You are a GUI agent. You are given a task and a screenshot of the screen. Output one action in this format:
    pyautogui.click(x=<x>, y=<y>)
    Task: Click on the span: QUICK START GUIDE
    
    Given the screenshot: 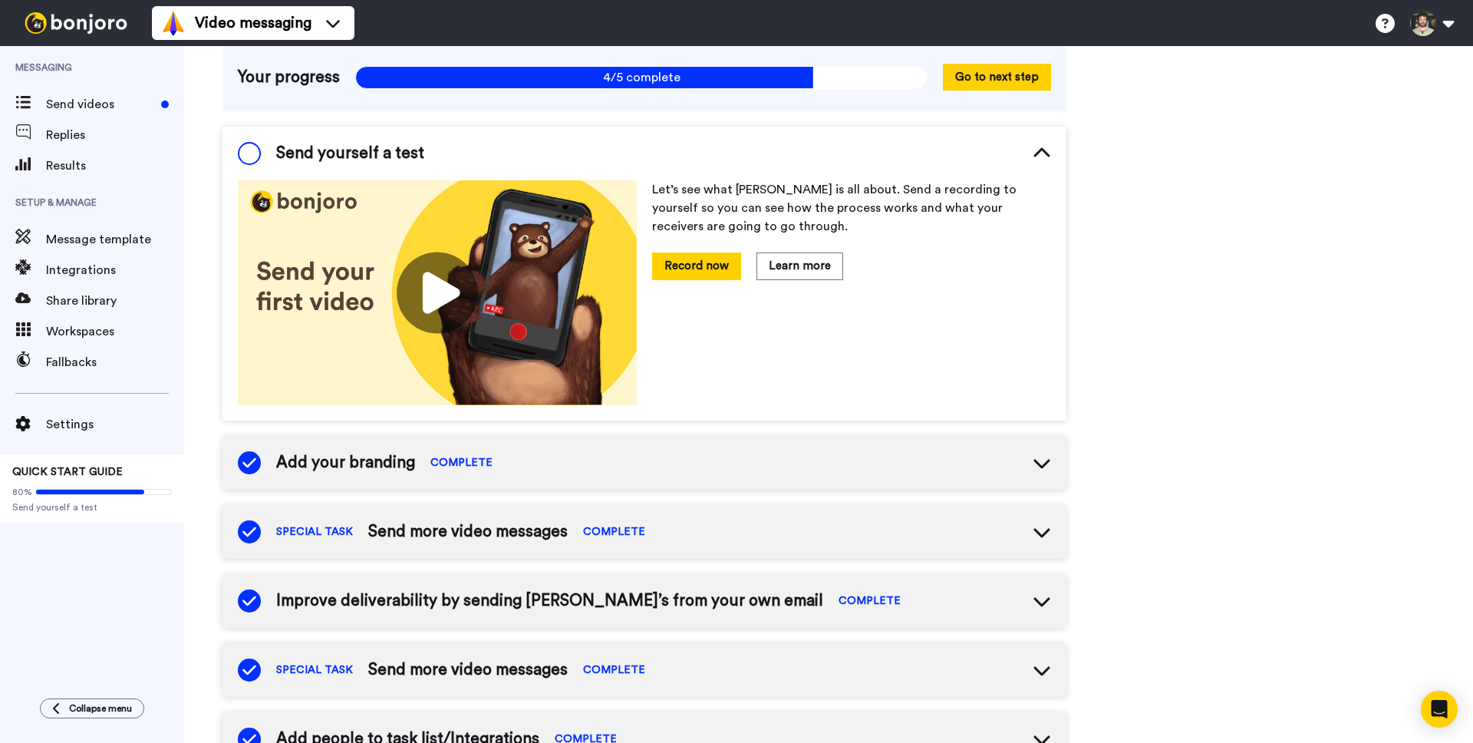 What is the action you would take?
    pyautogui.click(x=68, y=472)
    